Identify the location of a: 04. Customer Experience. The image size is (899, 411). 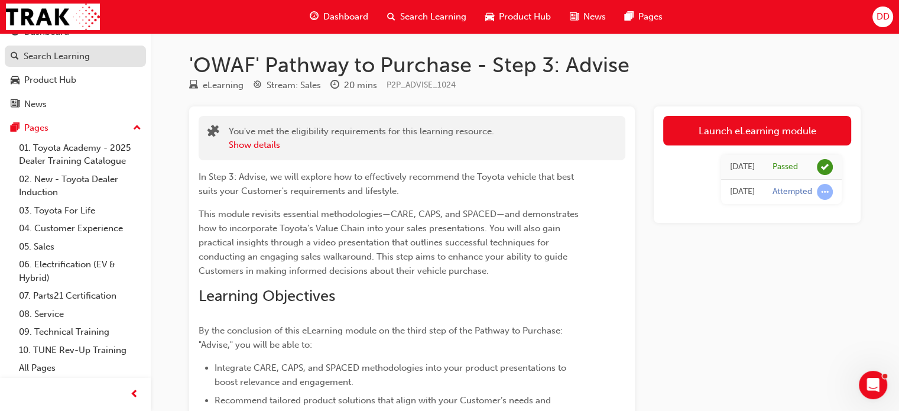
(80, 228).